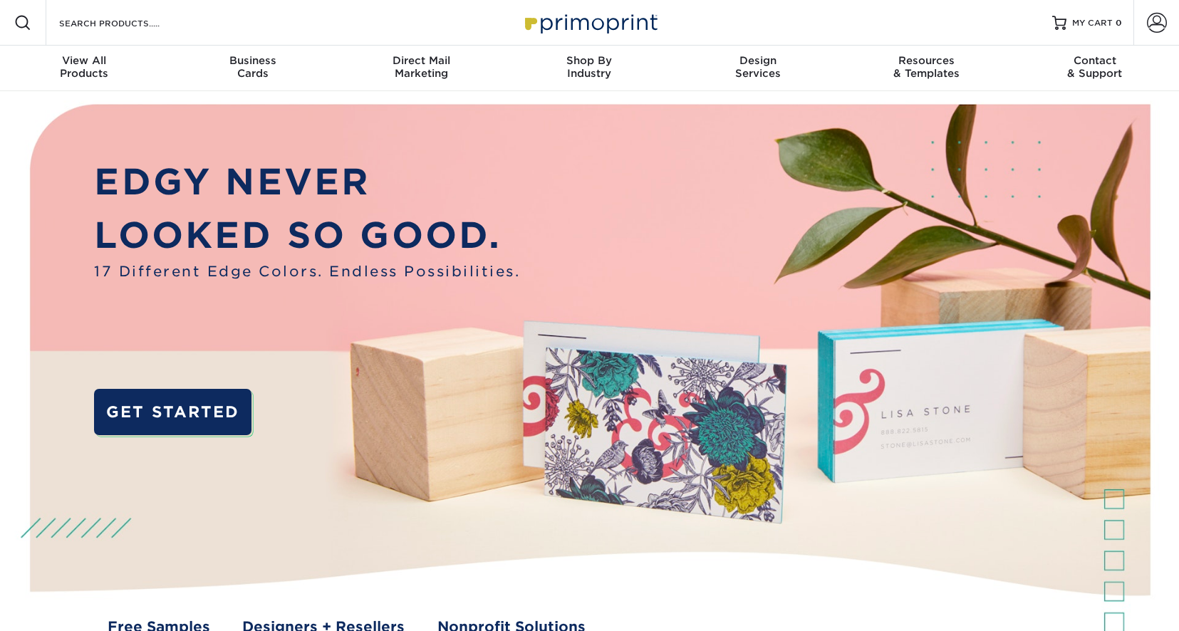 The height and width of the screenshot is (631, 1179). What do you see at coordinates (1095, 67) in the screenshot?
I see `div: & Support` at bounding box center [1095, 67].